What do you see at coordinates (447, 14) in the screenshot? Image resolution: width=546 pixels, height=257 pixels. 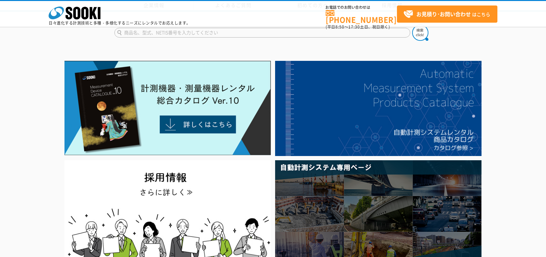 I see `span: はこちら` at bounding box center [447, 14].